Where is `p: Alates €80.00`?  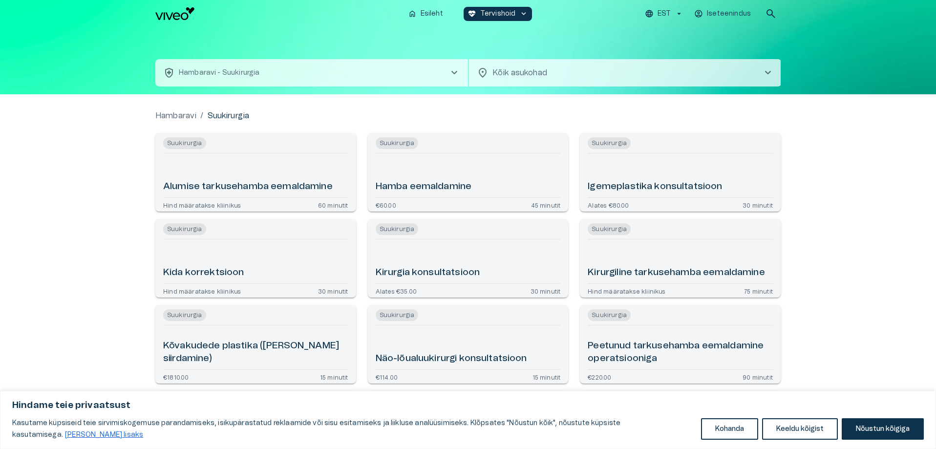
p: Alates €80.00 is located at coordinates (608, 205).